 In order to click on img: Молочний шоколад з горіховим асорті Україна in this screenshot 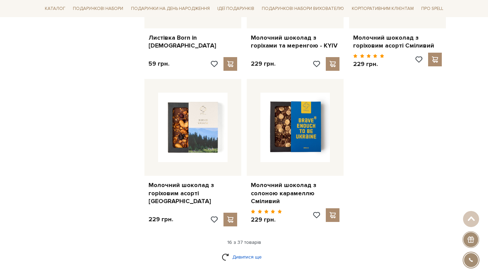, I will do `click(193, 127)`.